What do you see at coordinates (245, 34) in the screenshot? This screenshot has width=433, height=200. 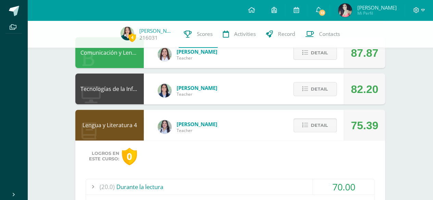 I see `span: Activities` at bounding box center [245, 34].